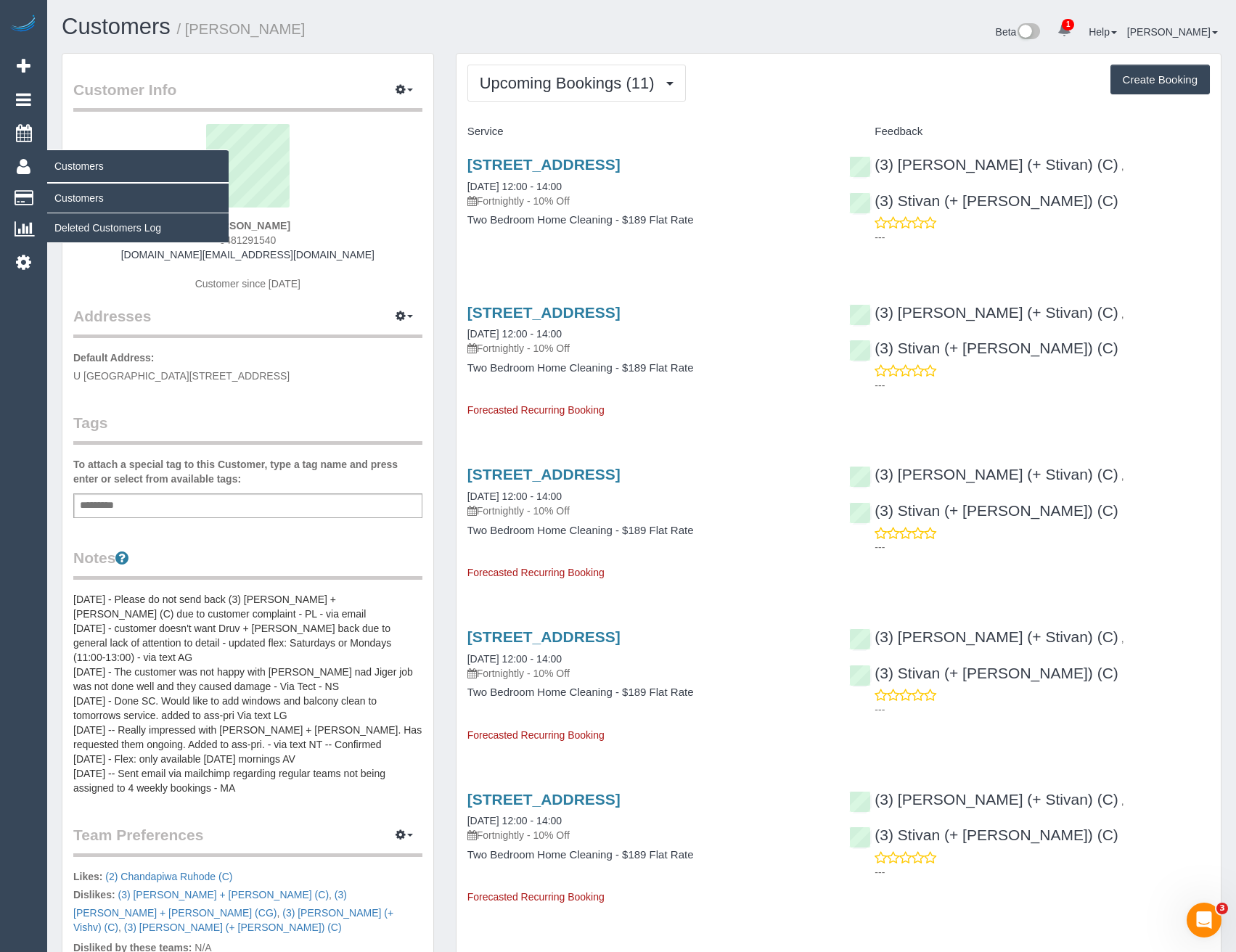  Describe the element at coordinates (95, 895) in the screenshot. I see `label: Dislikes:` at that location.